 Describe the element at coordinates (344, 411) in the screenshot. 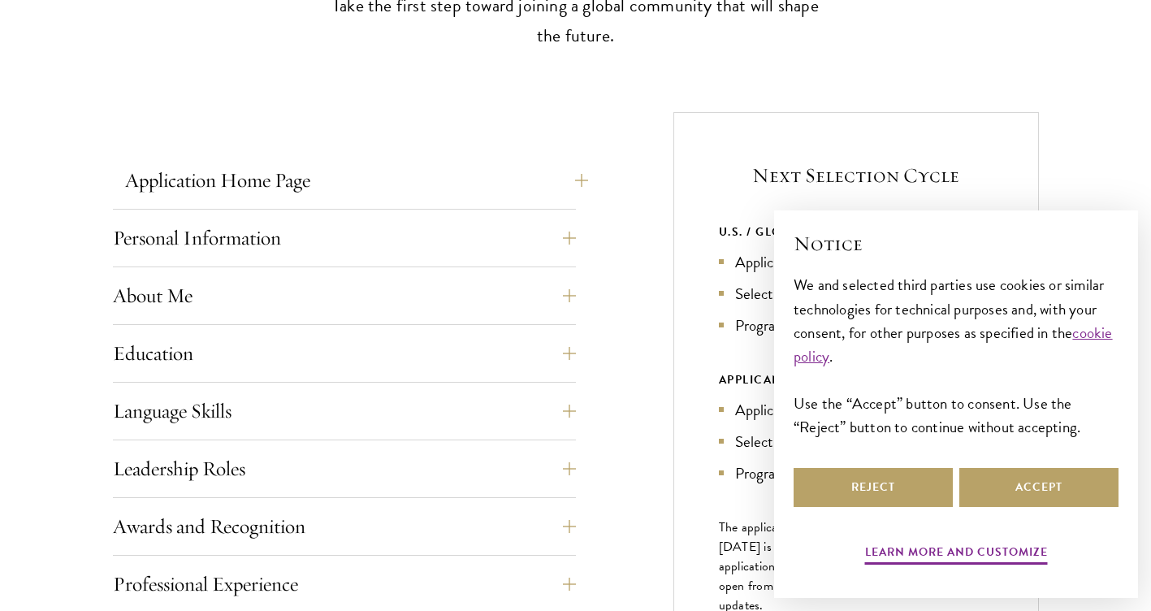

I see `button: Language Skills` at that location.